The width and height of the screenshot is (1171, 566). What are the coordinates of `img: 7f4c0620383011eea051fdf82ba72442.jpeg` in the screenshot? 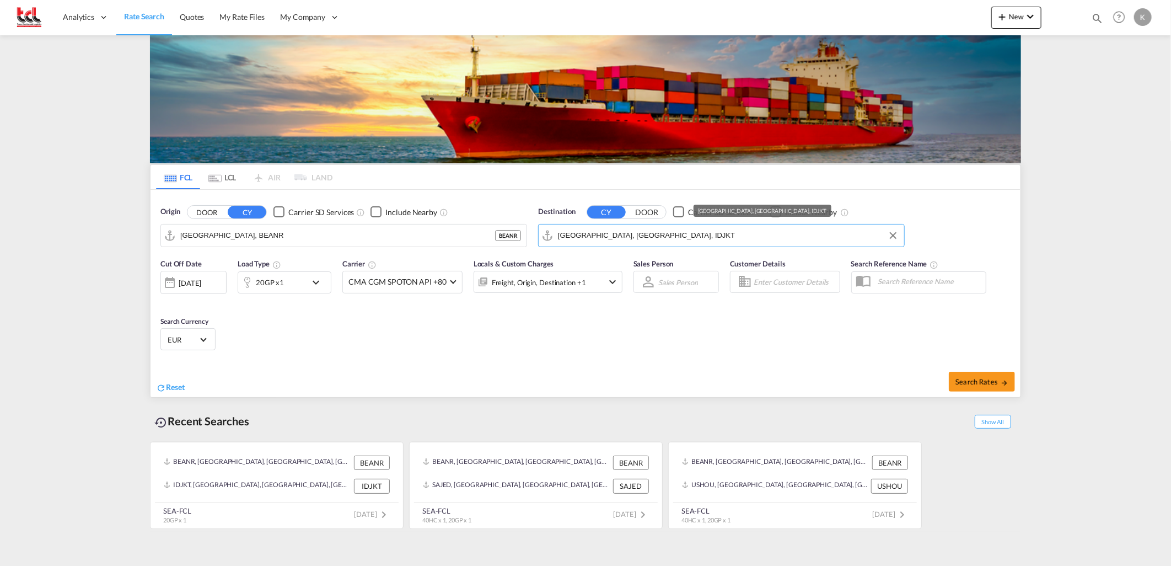 It's located at (29, 17).